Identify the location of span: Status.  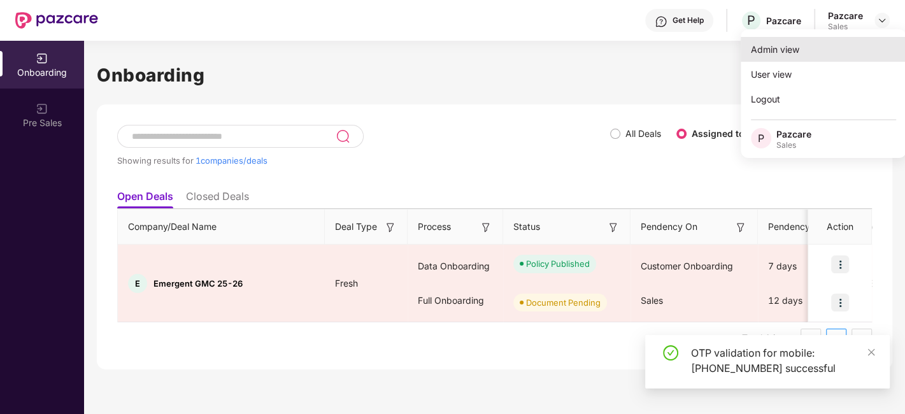
(527, 227).